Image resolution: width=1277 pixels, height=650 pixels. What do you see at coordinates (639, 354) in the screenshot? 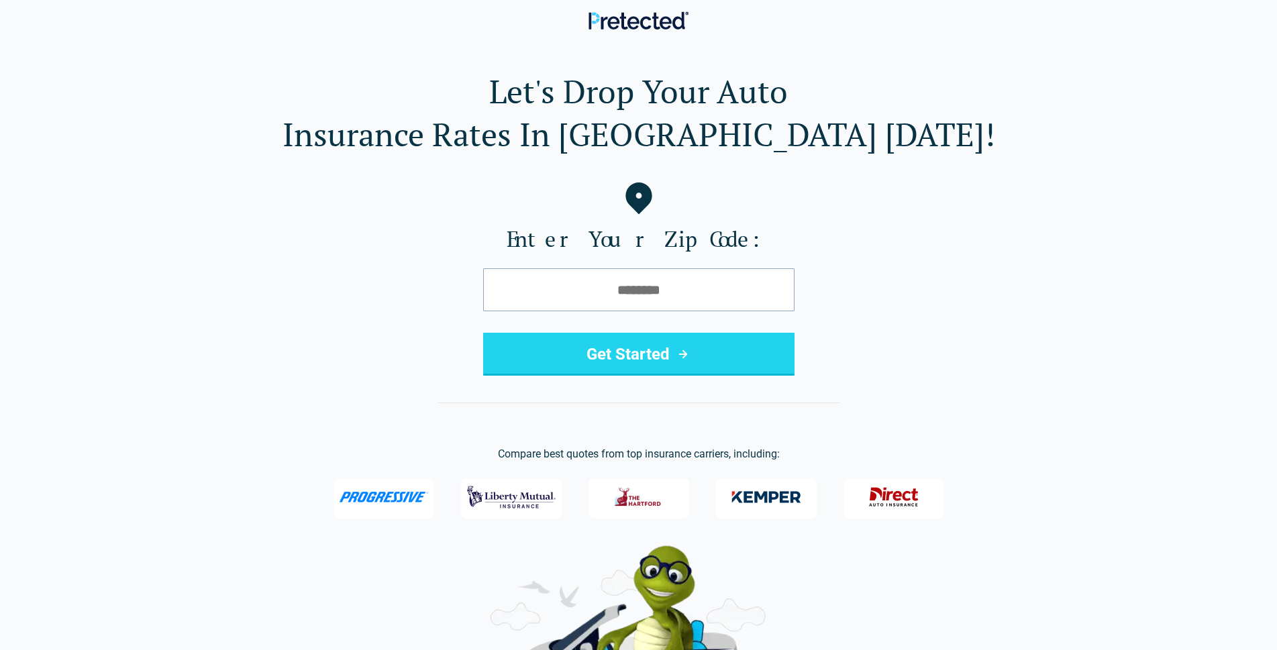
I see `button: Get Started` at bounding box center [639, 354].